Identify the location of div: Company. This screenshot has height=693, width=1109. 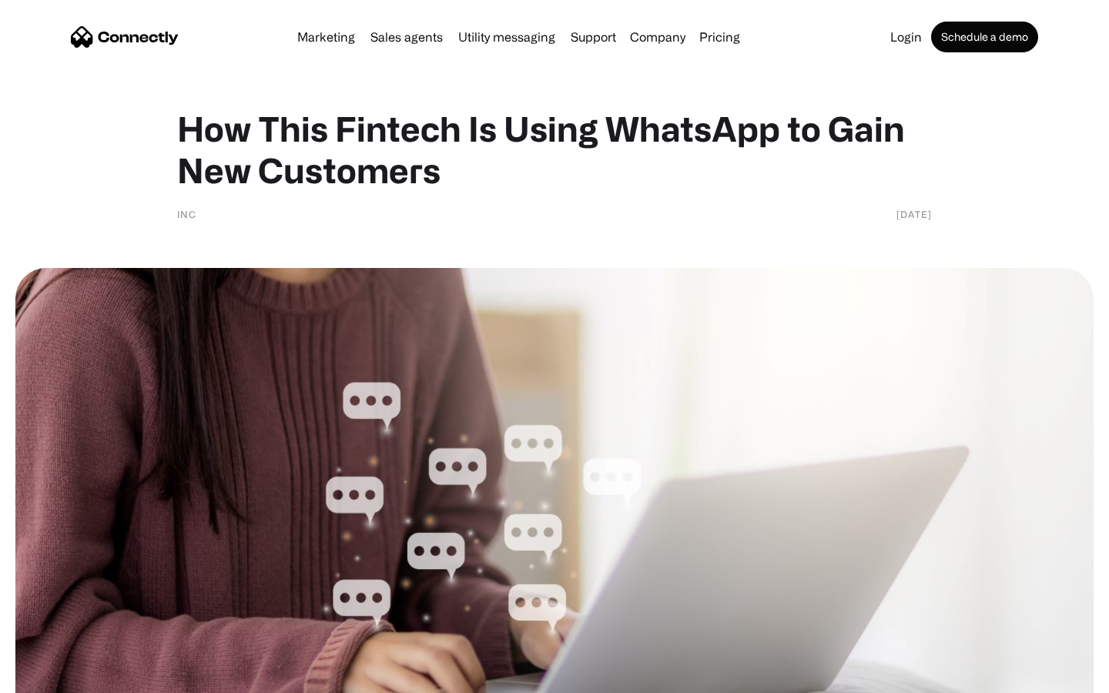
(657, 37).